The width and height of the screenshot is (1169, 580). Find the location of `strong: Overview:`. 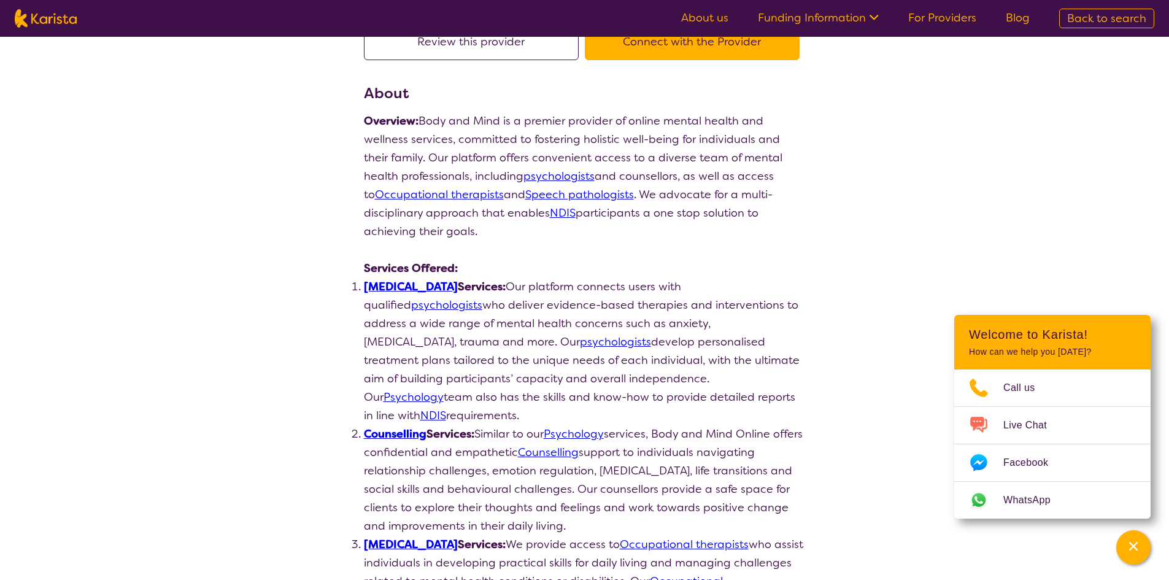

strong: Overview: is located at coordinates (391, 121).